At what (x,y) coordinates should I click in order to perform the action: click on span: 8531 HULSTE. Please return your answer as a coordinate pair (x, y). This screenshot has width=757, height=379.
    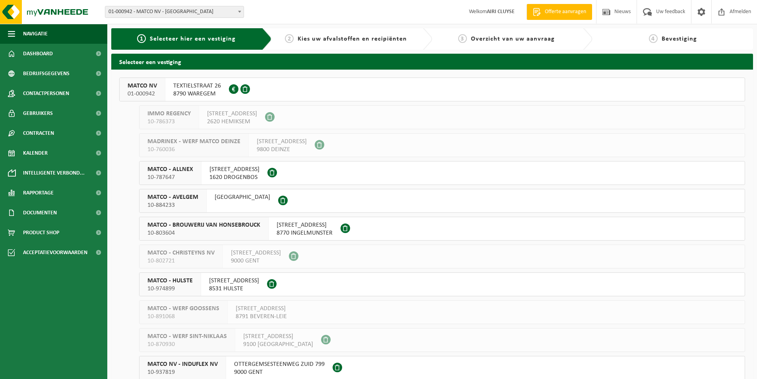
    Looking at the image, I should click on (234, 288).